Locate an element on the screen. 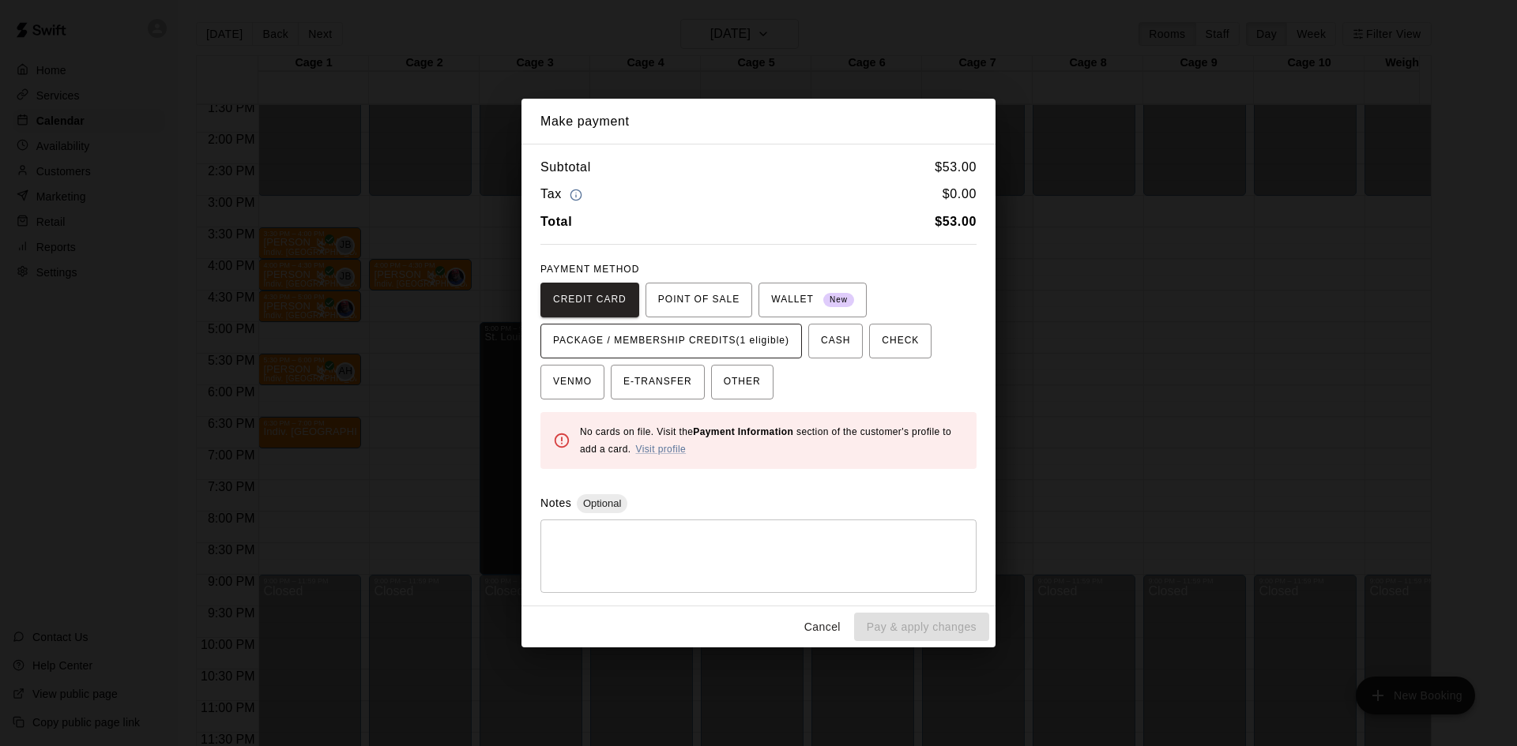 This screenshot has height=746, width=1517. button: OTHER is located at coordinates (742, 382).